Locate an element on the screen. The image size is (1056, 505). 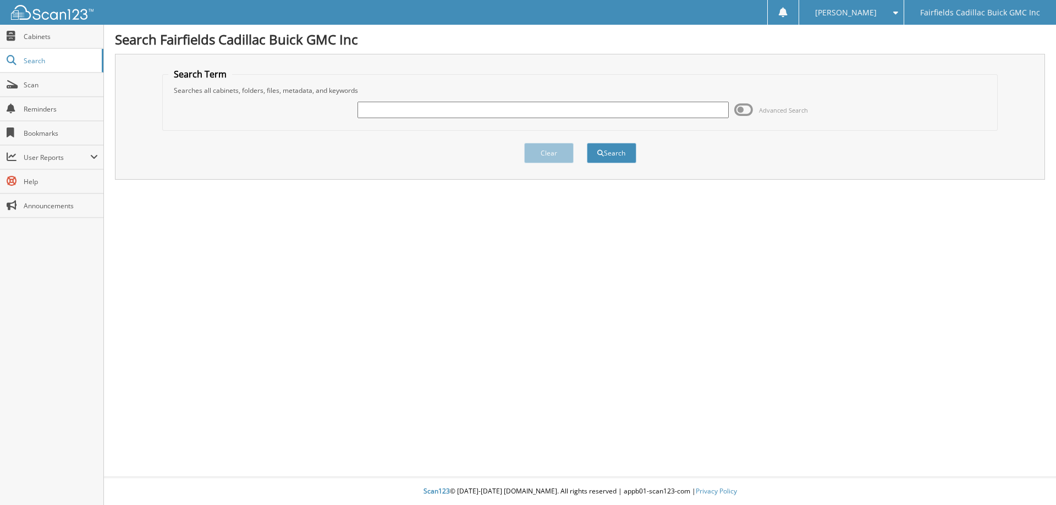
h1: Search Fairfields Cadillac Buick GMC Inc is located at coordinates (579, 39).